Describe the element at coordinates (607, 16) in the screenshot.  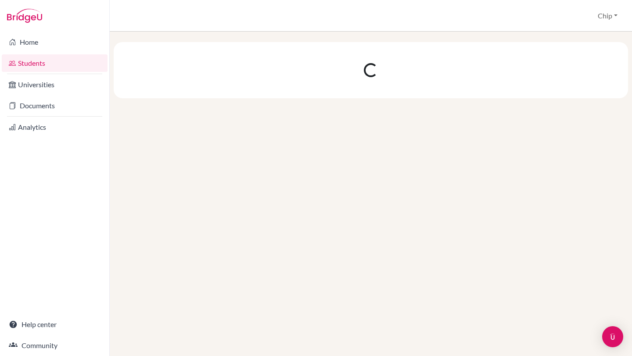
I see `button: Chip` at that location.